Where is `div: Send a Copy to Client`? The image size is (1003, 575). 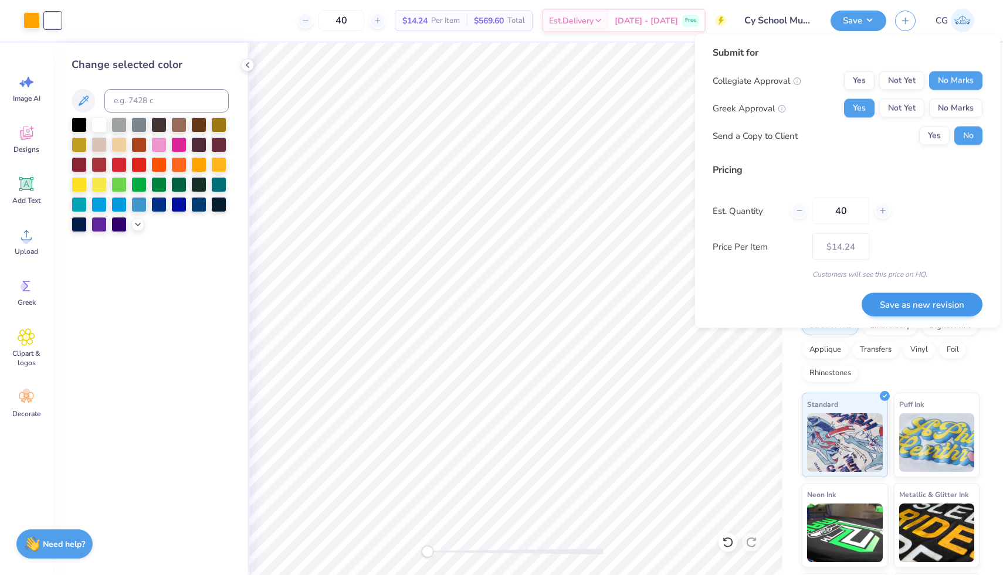
div: Send a Copy to Client is located at coordinates (755, 135).